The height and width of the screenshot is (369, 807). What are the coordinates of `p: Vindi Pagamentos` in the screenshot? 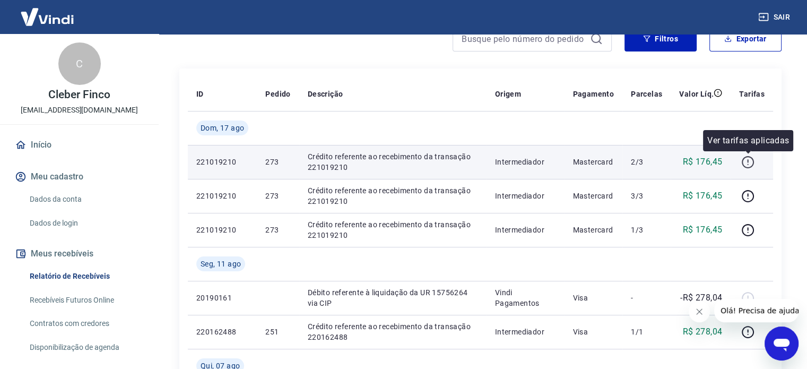 It's located at (525, 298).